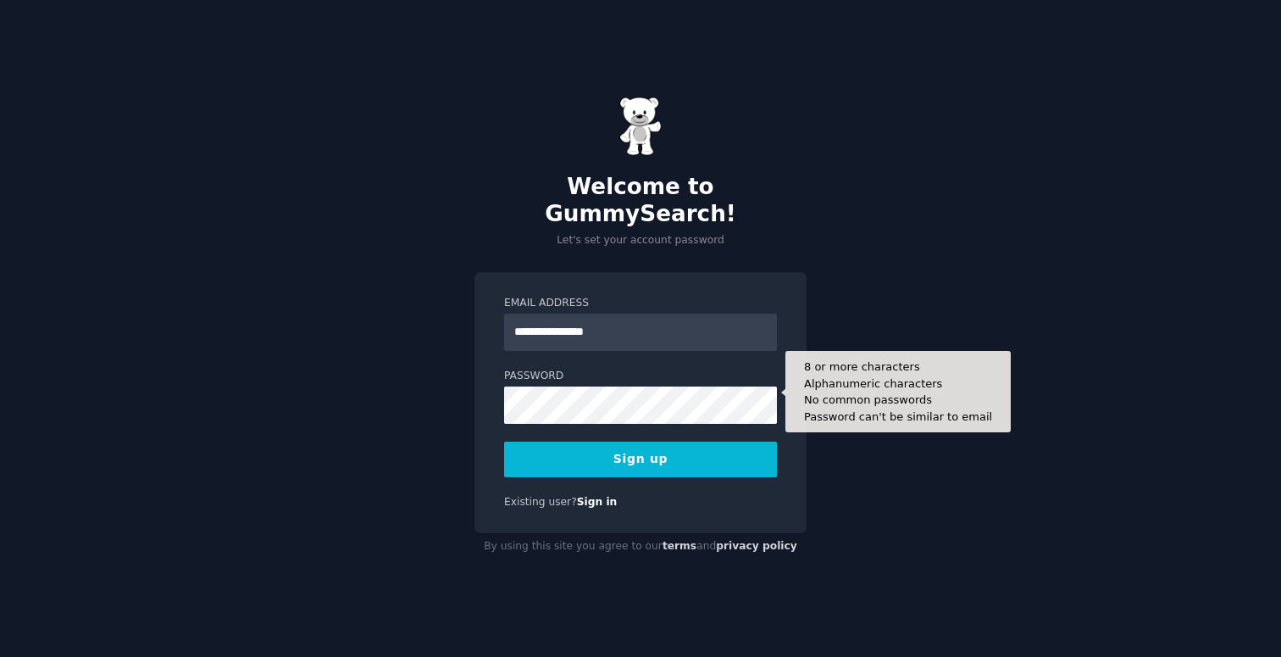 The height and width of the screenshot is (657, 1281). What do you see at coordinates (641, 376) in the screenshot?
I see `label: Password` at bounding box center [641, 376].